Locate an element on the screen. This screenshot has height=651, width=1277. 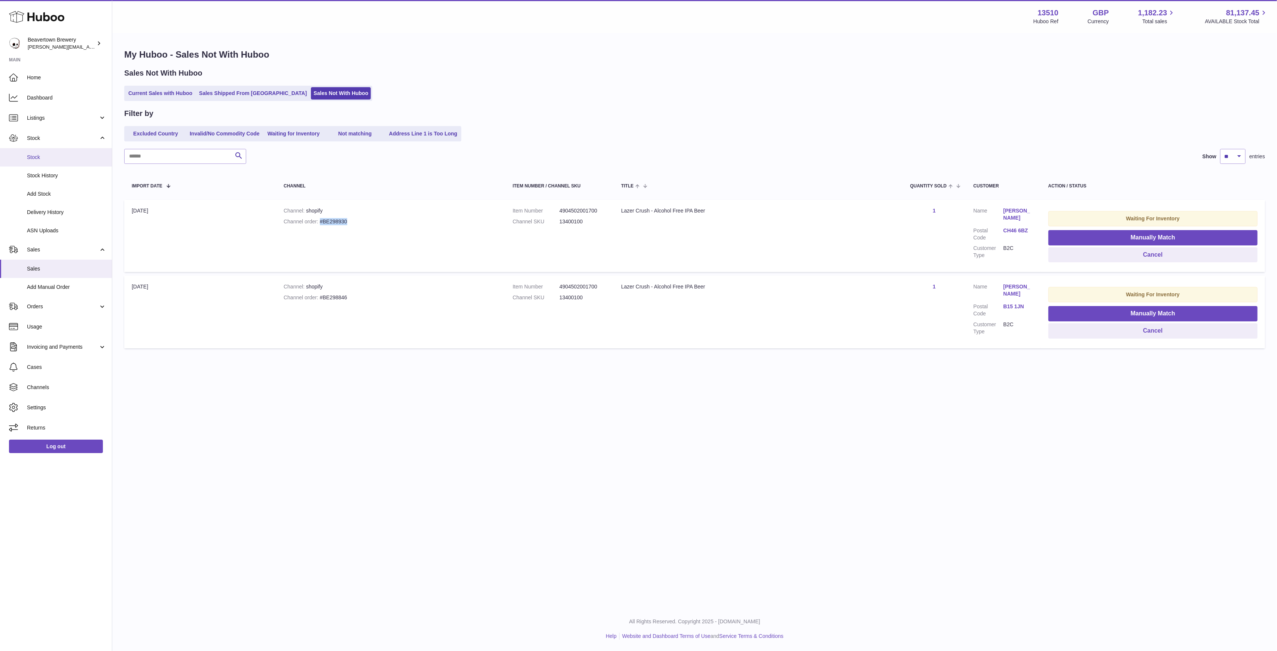
a: Service Terms & Conditions is located at coordinates (752, 636).